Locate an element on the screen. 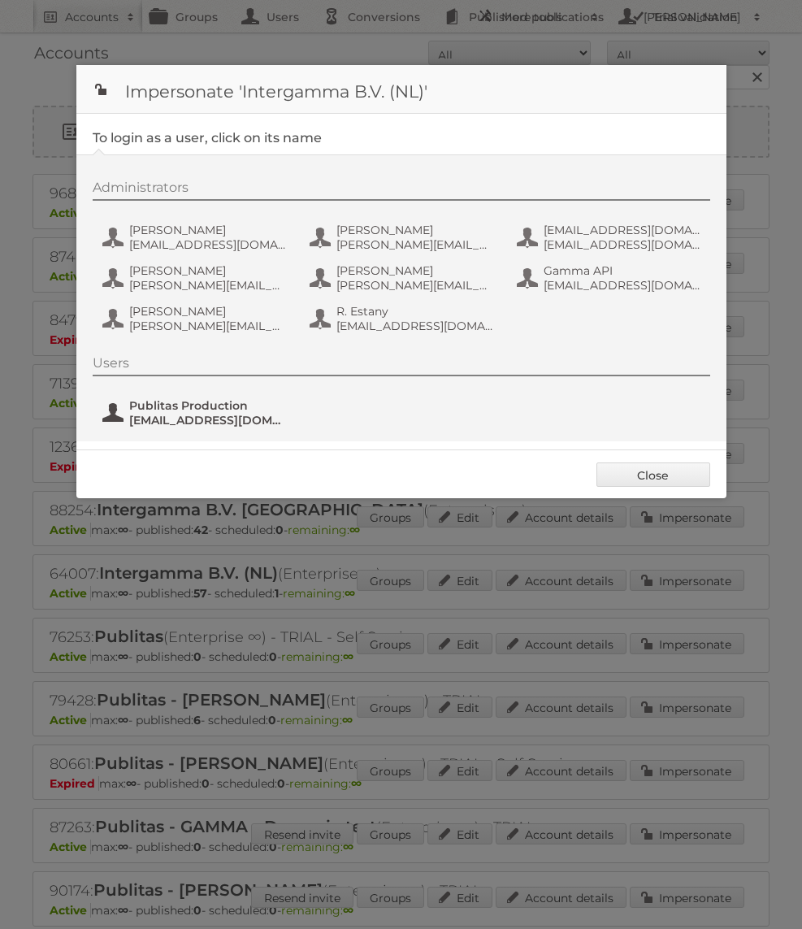 This screenshot has height=929, width=802. span: Publitas Production is located at coordinates (208, 406).